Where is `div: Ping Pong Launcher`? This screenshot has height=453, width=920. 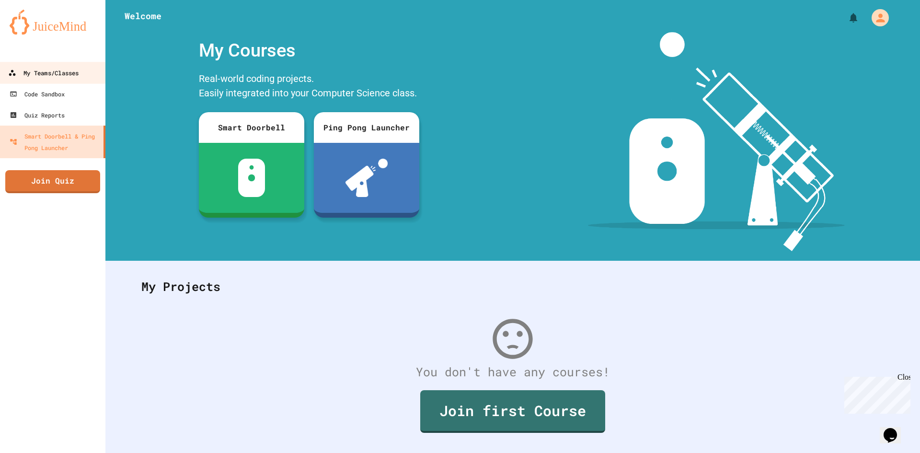
div: Ping Pong Launcher is located at coordinates (367, 127).